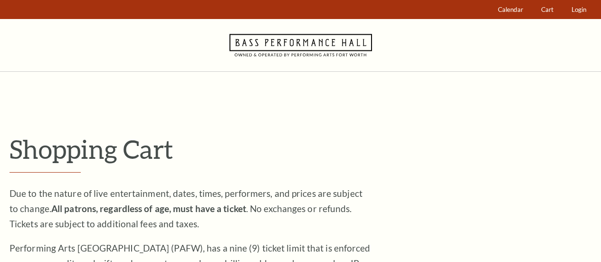  Describe the element at coordinates (149, 208) in the screenshot. I see `strong: All patrons, regardless of age, must have a ticket` at that location.